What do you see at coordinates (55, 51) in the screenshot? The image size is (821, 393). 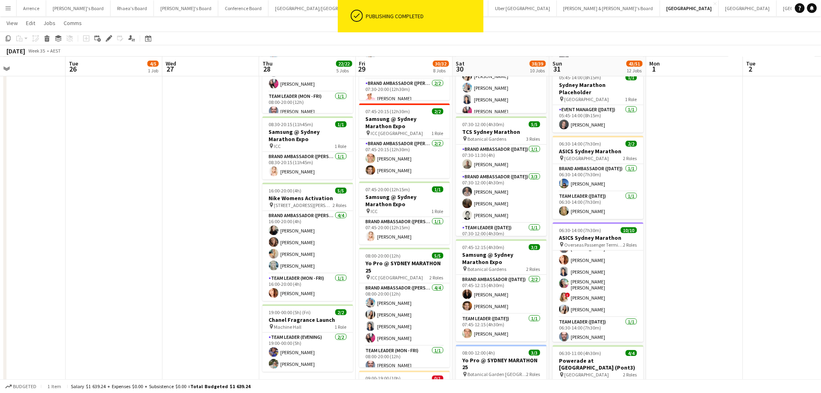 I see `div: AEST` at bounding box center [55, 51].